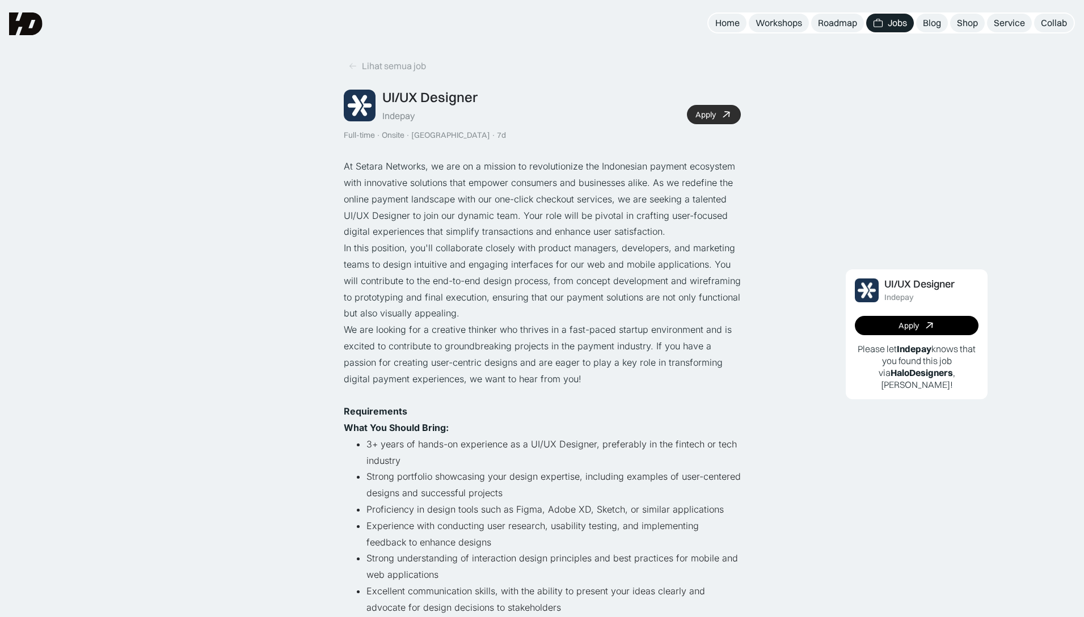  Describe the element at coordinates (967, 23) in the screenshot. I see `a: Shop` at that location.